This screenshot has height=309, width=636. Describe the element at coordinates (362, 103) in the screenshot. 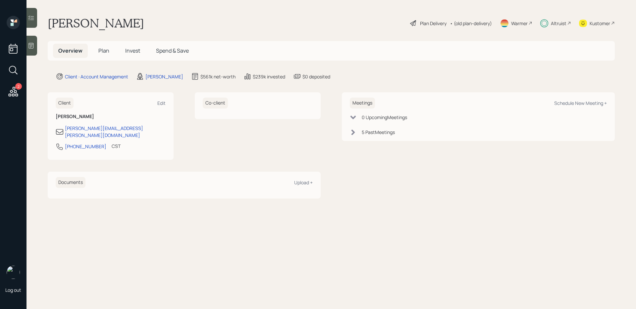

I see `h6: Meetings` at that location.